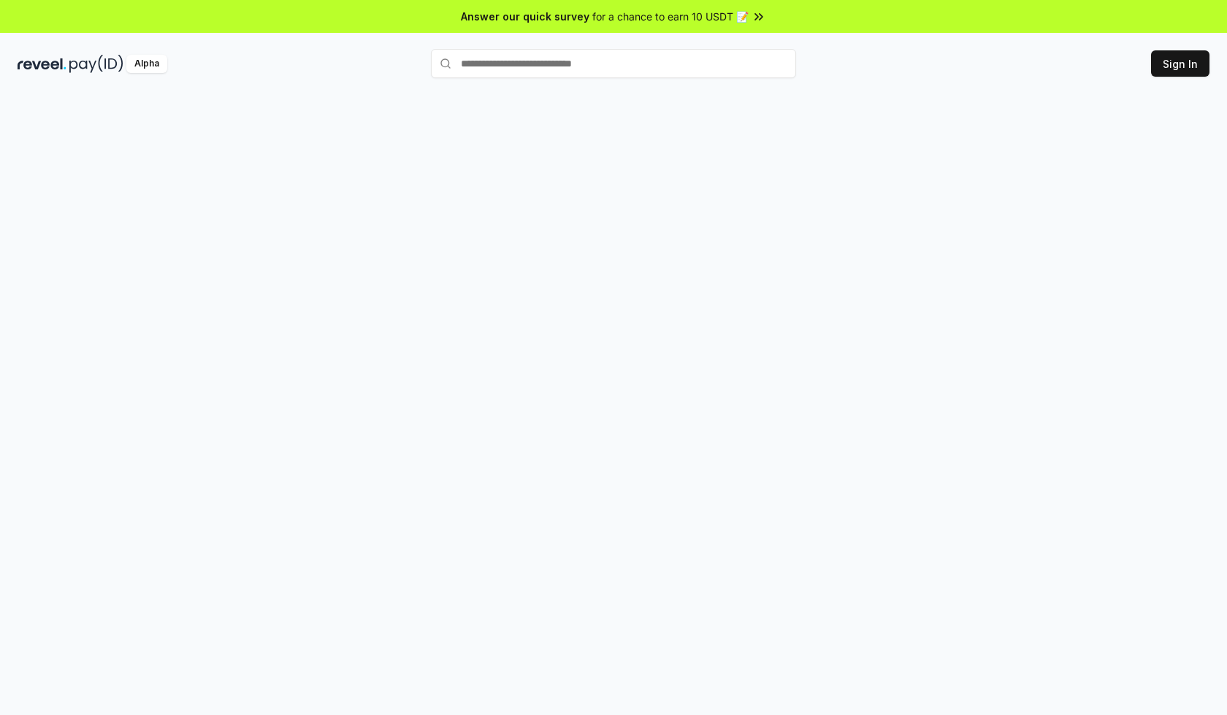  Describe the element at coordinates (147, 64) in the screenshot. I see `div: Alpha` at that location.